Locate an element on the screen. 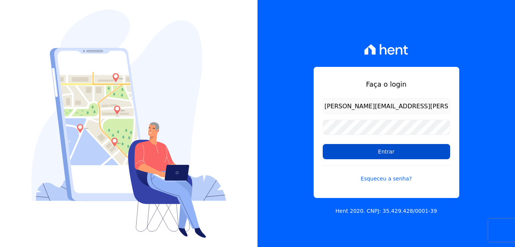 The height and width of the screenshot is (247, 515). img: Login is located at coordinates (129, 123).